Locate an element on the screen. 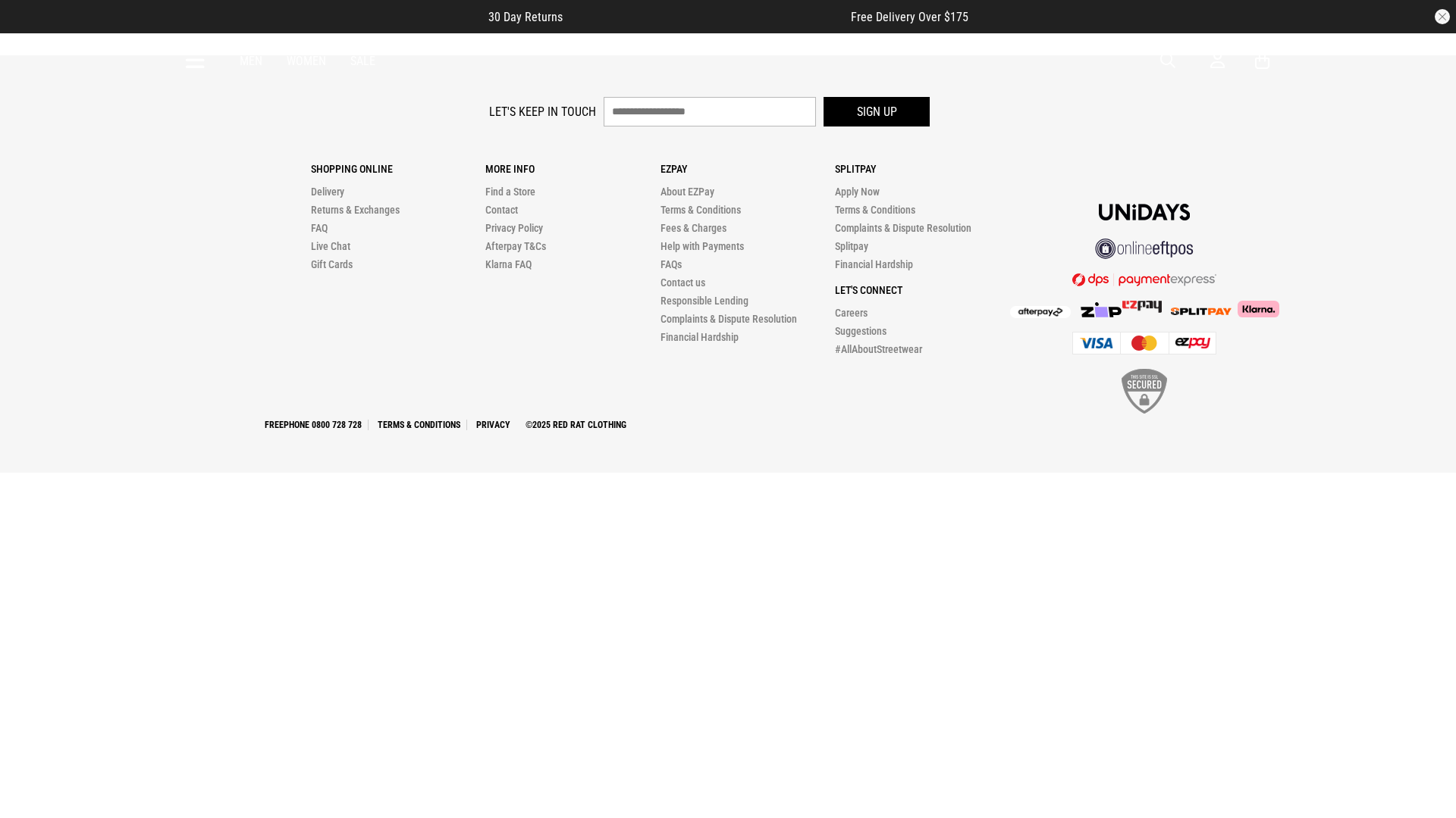  img: Klarna is located at coordinates (1255, 310).